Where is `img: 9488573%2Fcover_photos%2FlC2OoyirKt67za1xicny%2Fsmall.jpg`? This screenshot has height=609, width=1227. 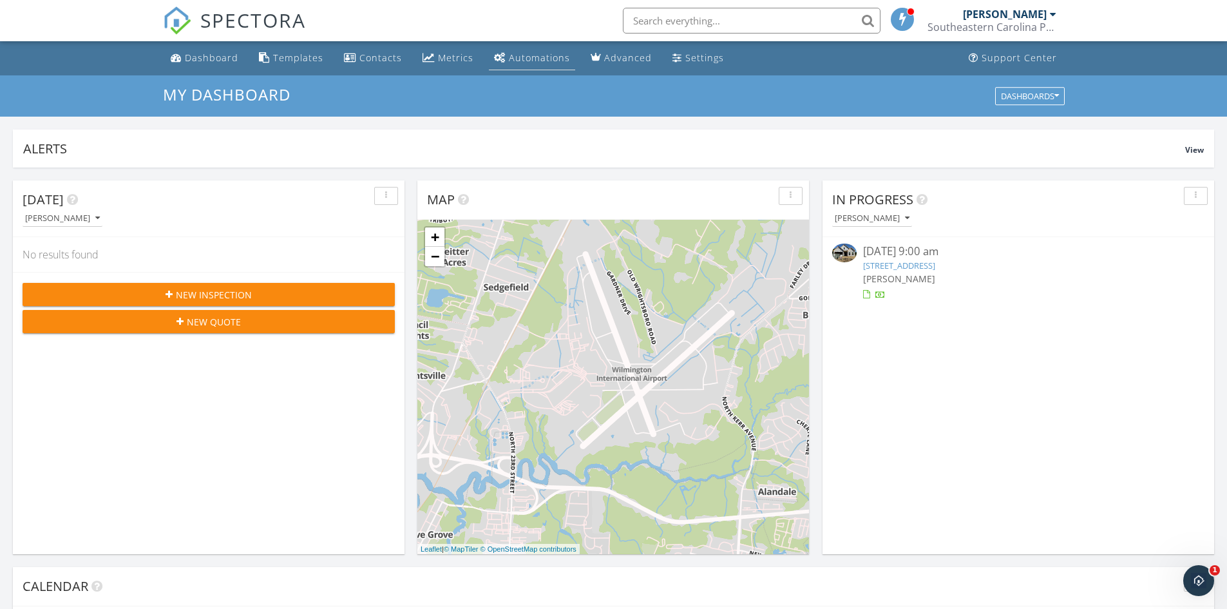
img: 9488573%2Fcover_photos%2FlC2OoyirKt67za1xicny%2Fsmall.jpg is located at coordinates (844, 252).